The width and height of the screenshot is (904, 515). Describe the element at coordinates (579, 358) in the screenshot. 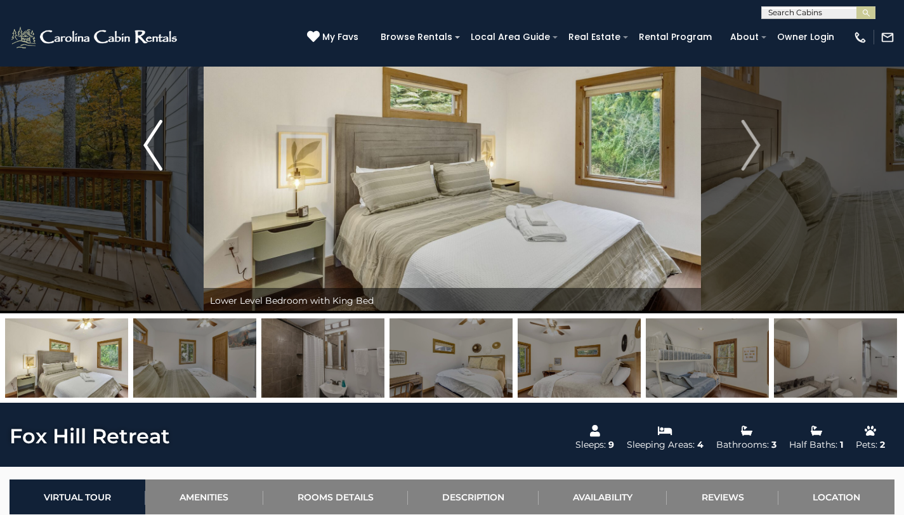

I see `img: 165335781` at that location.